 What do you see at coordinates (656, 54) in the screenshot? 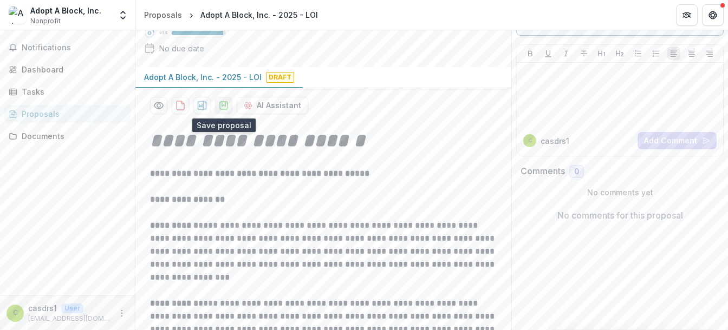
I see `button: Ordered List` at bounding box center [656, 54].